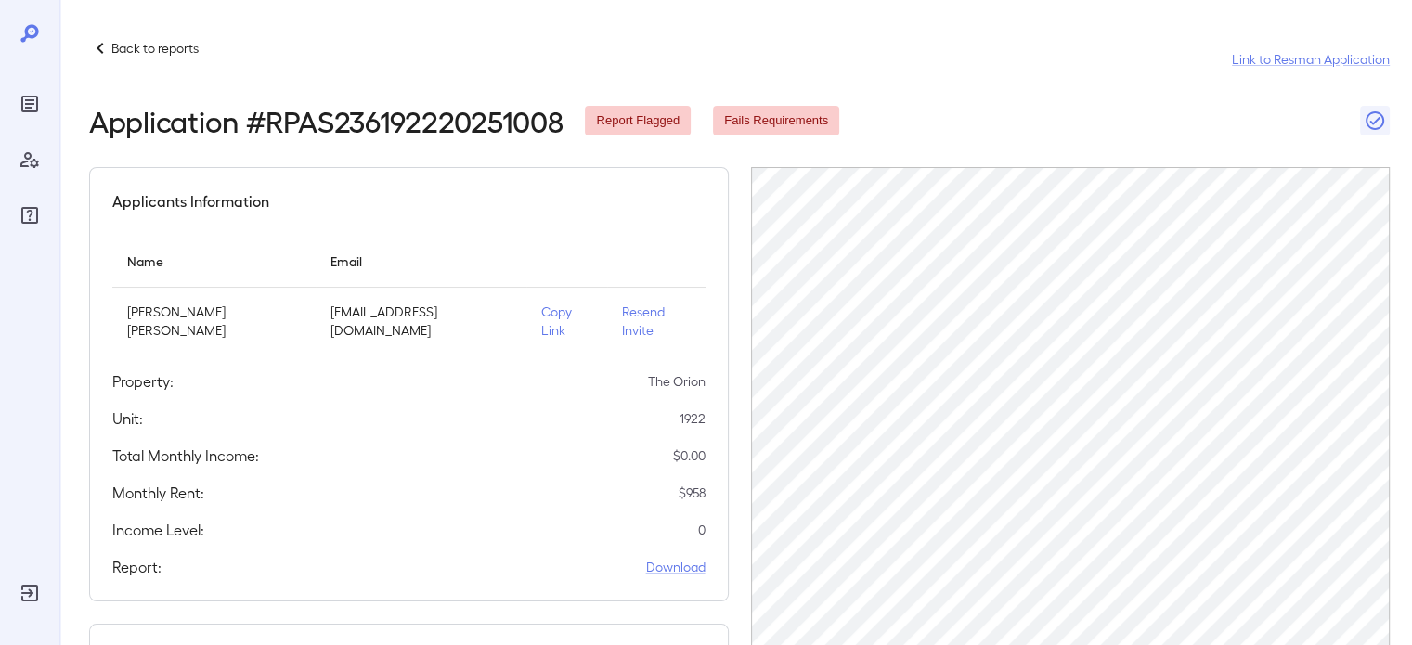 The height and width of the screenshot is (645, 1412). What do you see at coordinates (566, 321) in the screenshot?
I see `p: Copy Link` at bounding box center [566, 321].